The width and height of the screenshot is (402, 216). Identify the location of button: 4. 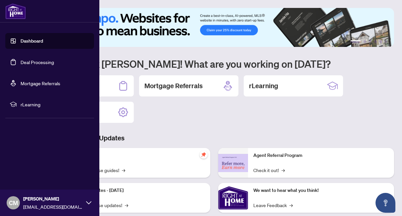
(375, 42).